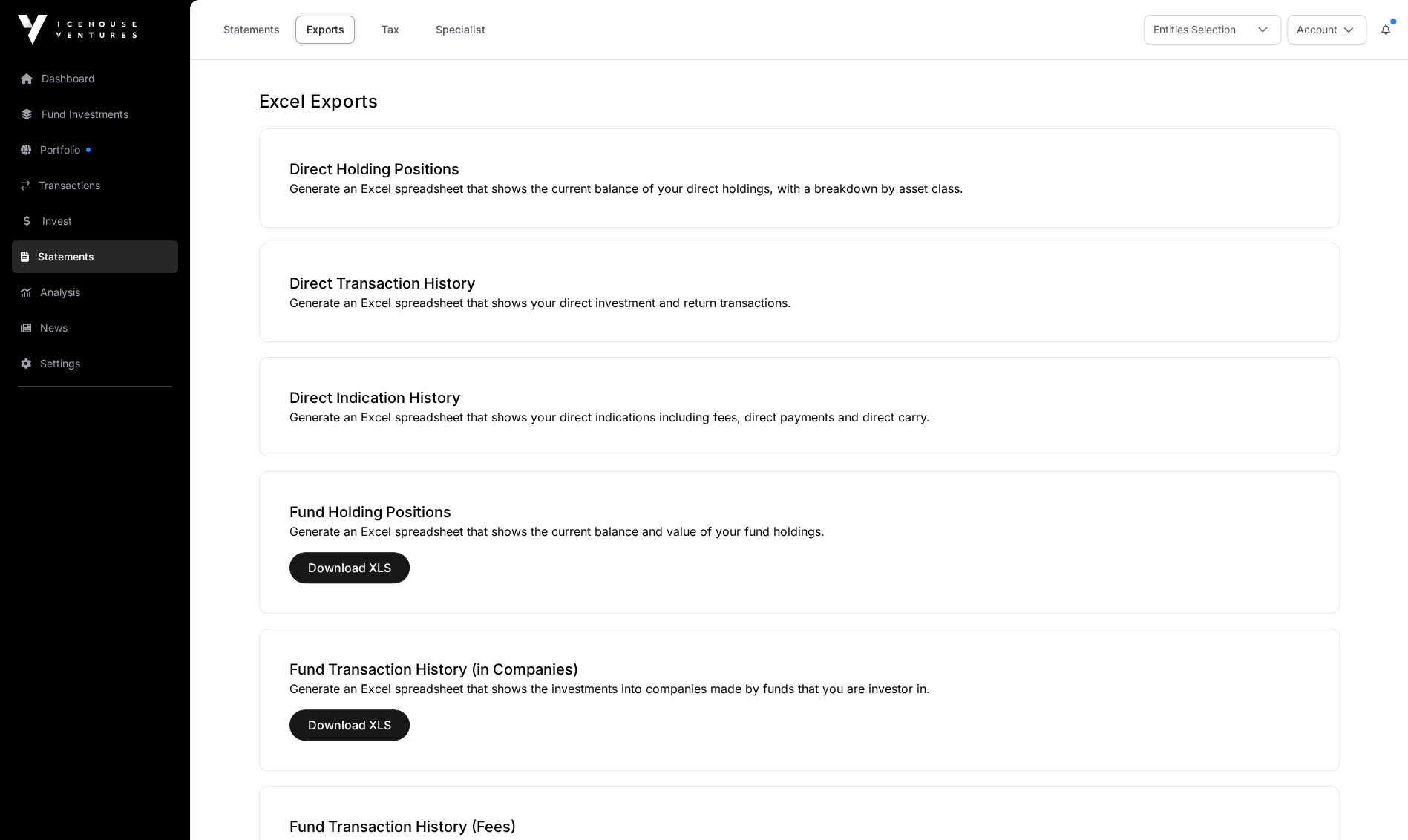 This screenshot has width=1408, height=840. What do you see at coordinates (799, 688) in the screenshot?
I see `p: Generate an Excel spreadsheet that shows the investments into companies made by funds that you ar...` at bounding box center [799, 688].